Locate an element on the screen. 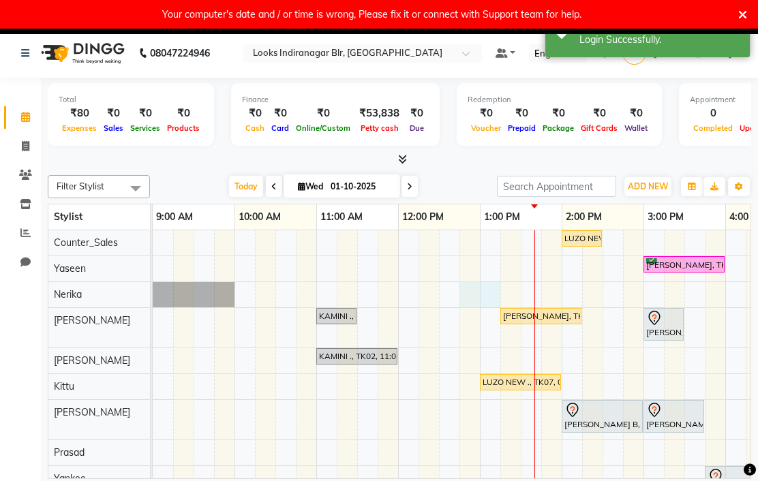 Image resolution: width=758 pixels, height=481 pixels. input: 2025-10-01 is located at coordinates (360, 187).